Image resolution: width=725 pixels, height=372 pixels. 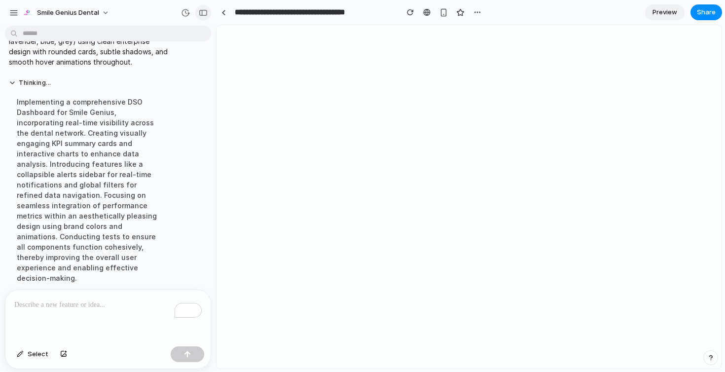 I want to click on a: Preview, so click(x=664, y=12).